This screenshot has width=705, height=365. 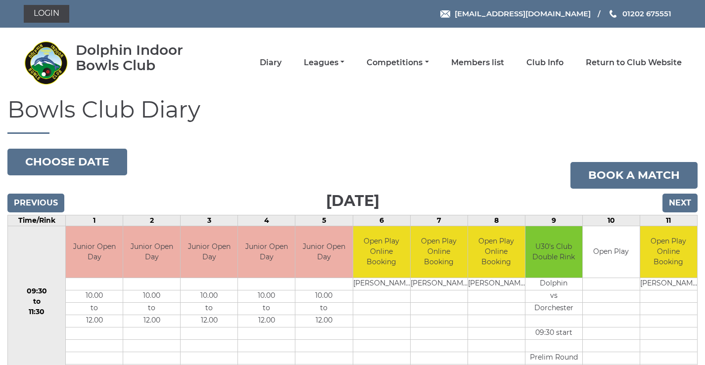 I want to click on div: Dolphin Indoor Bowls Club, so click(x=143, y=58).